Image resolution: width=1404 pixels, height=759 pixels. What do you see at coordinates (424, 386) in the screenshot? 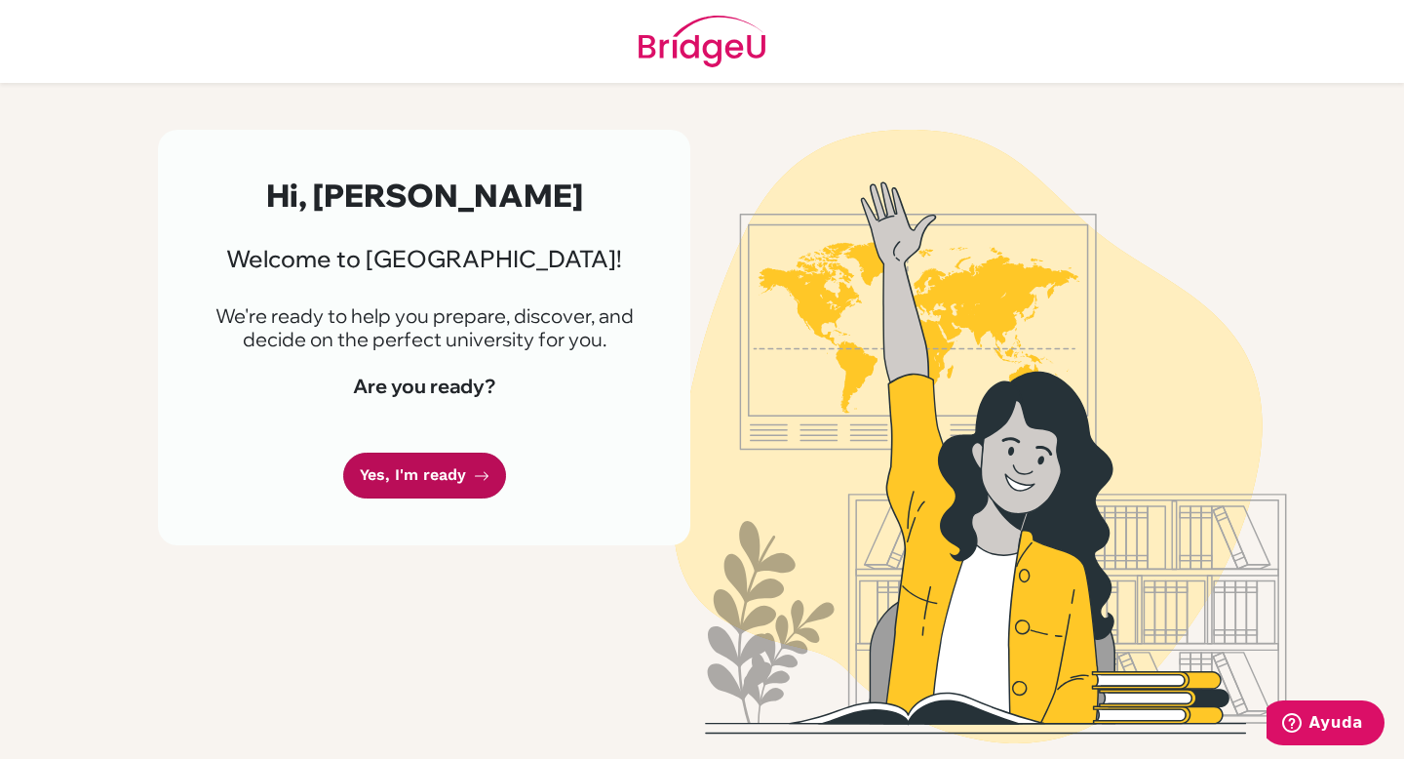
I see `h4: Are you ready?` at bounding box center [424, 386].